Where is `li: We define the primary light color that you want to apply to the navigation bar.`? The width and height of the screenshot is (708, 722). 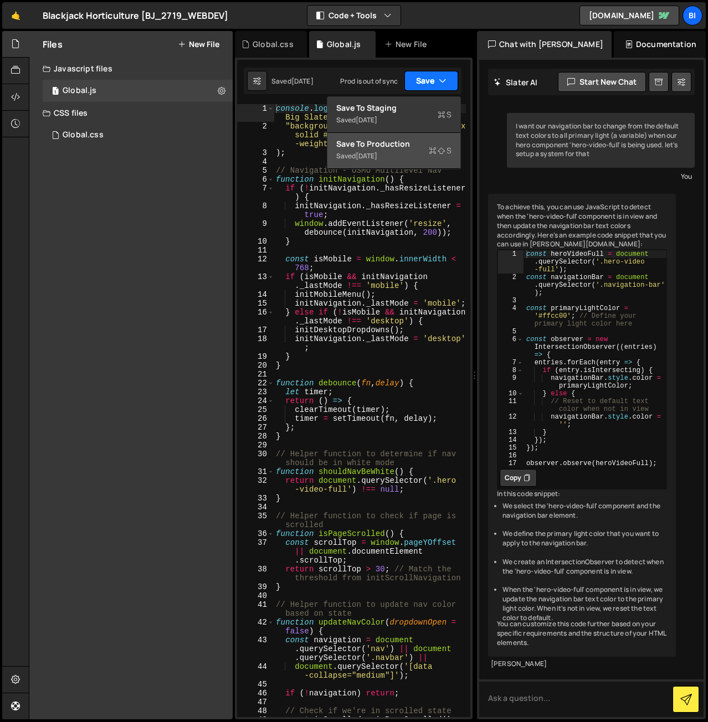
li: We define the primary light color that you want to apply to the navigation bar. is located at coordinates (584, 539).